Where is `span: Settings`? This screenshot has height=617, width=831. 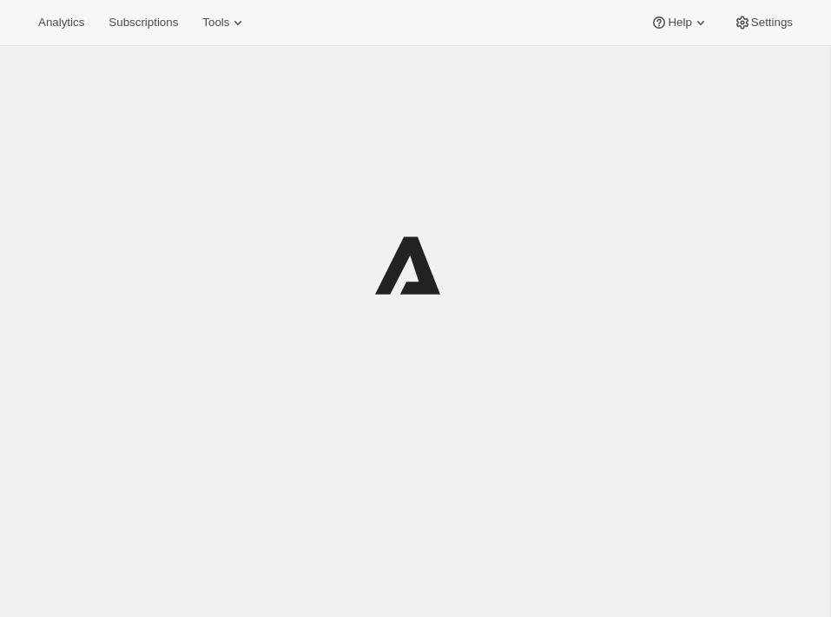 span: Settings is located at coordinates (772, 23).